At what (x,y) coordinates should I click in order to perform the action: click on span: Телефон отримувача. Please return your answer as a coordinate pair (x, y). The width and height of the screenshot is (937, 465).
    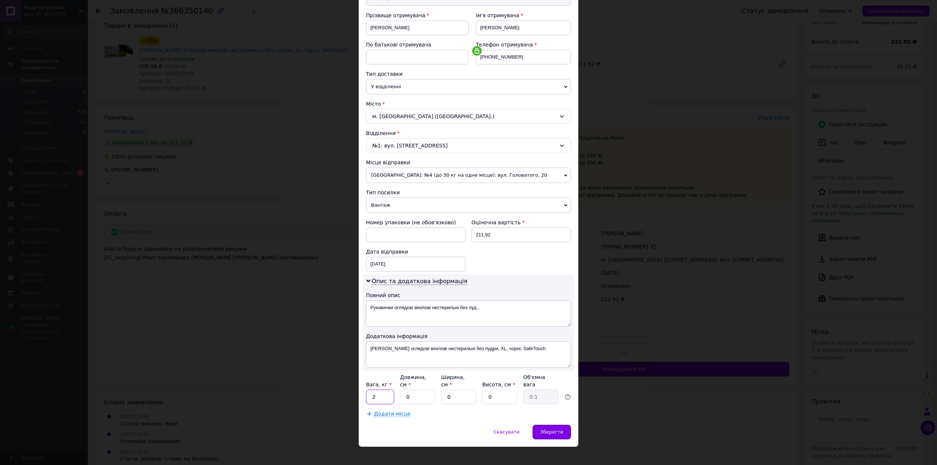
    Looking at the image, I should click on (504, 45).